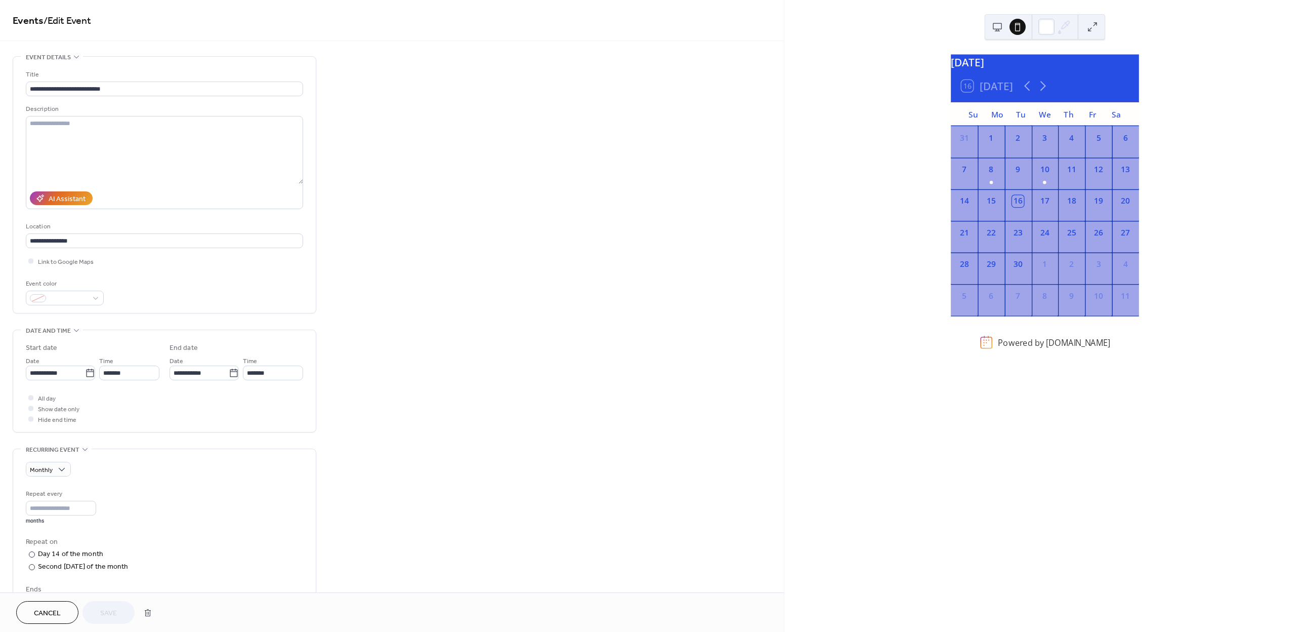 This screenshot has height=632, width=1306. Describe the element at coordinates (163, 589) in the screenshot. I see `div: Ends` at that location.